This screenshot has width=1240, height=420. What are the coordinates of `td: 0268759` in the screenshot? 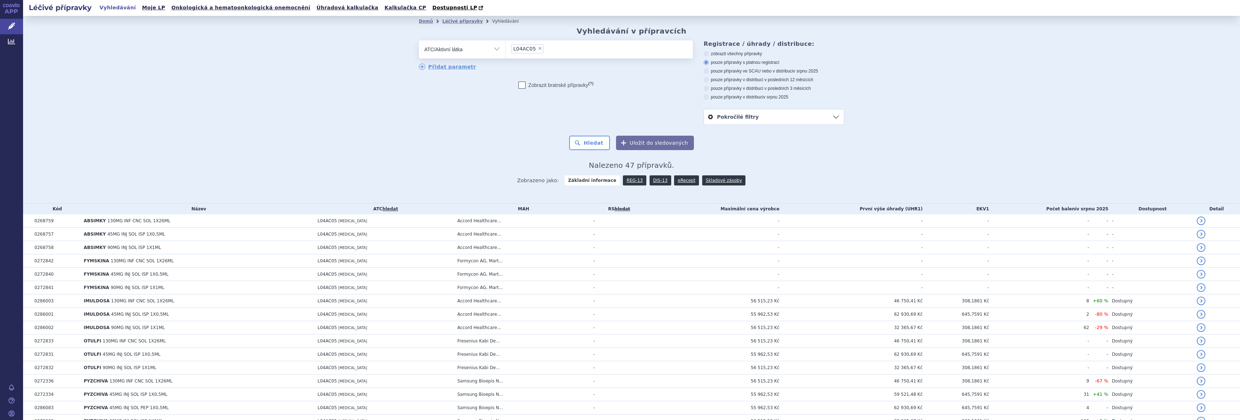 It's located at (56, 221).